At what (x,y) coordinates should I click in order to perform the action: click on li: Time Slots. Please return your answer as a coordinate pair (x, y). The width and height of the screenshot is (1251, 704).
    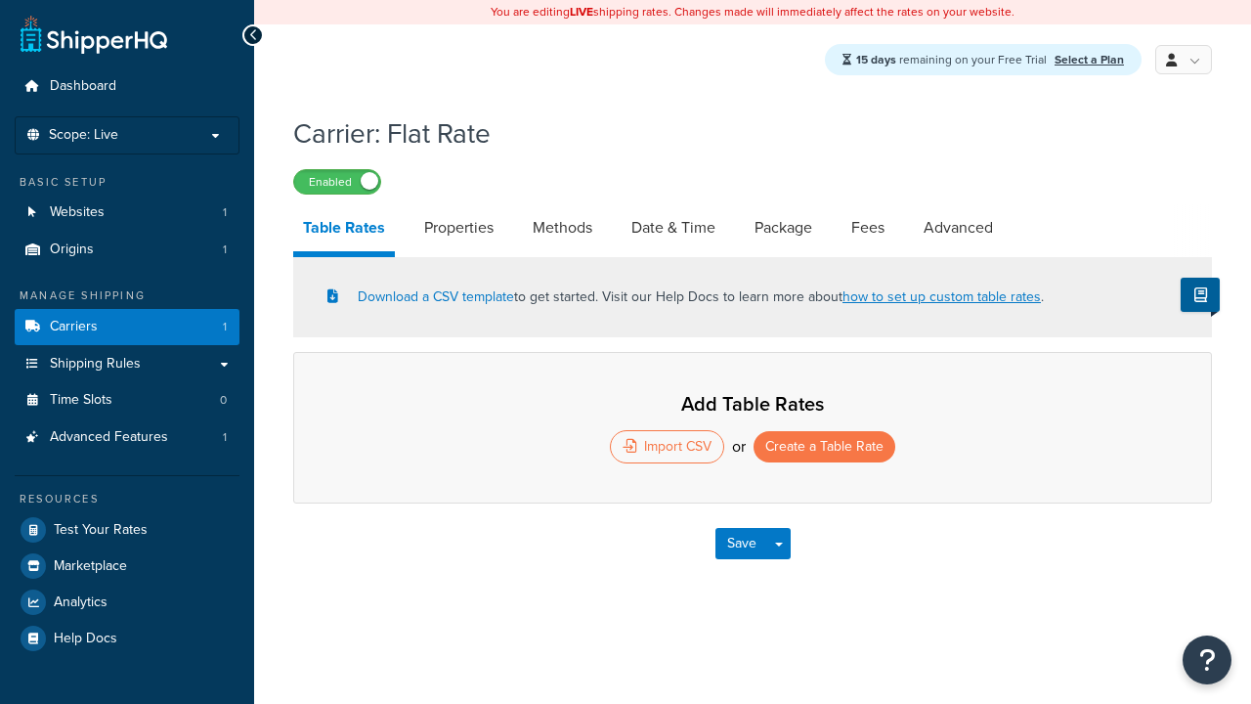
    Looking at the image, I should click on (127, 400).